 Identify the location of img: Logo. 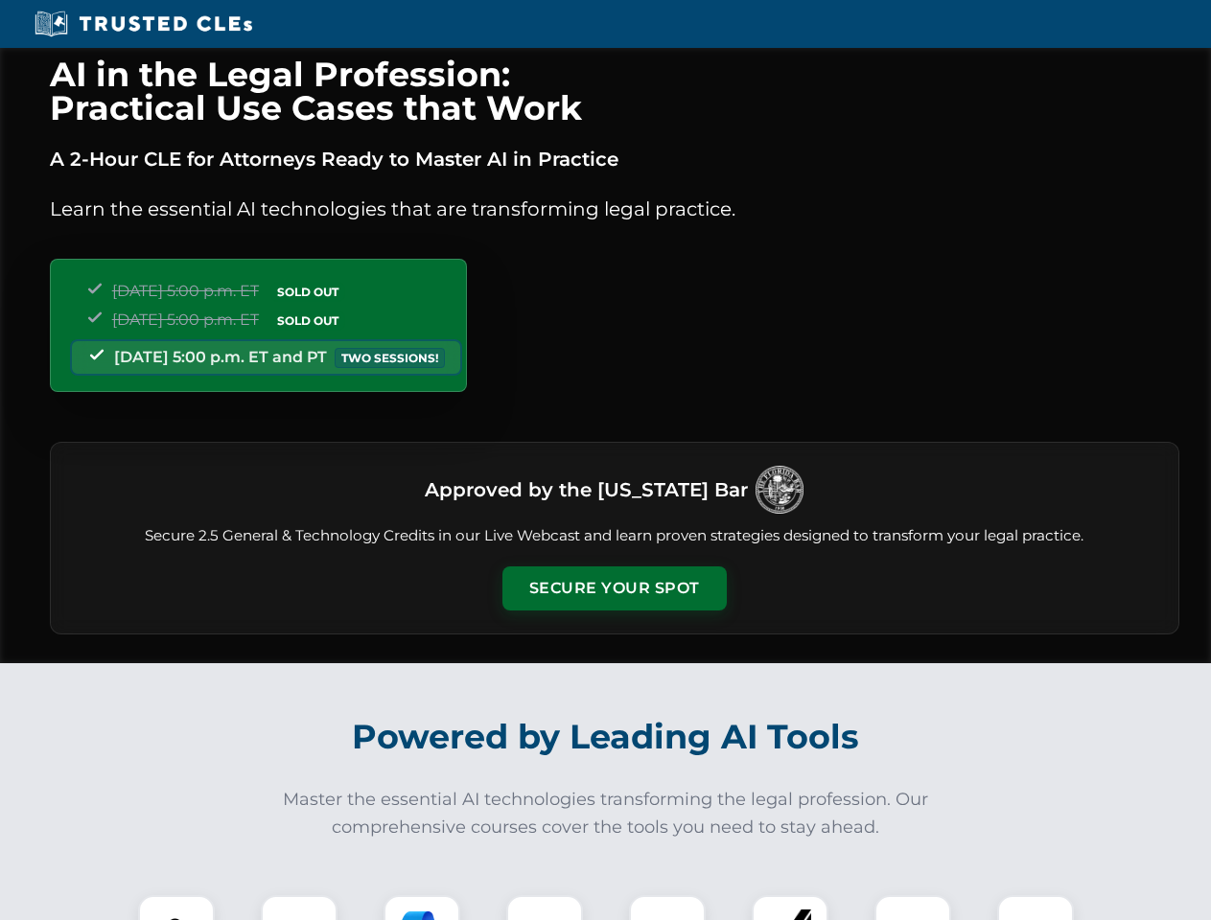
(779, 490).